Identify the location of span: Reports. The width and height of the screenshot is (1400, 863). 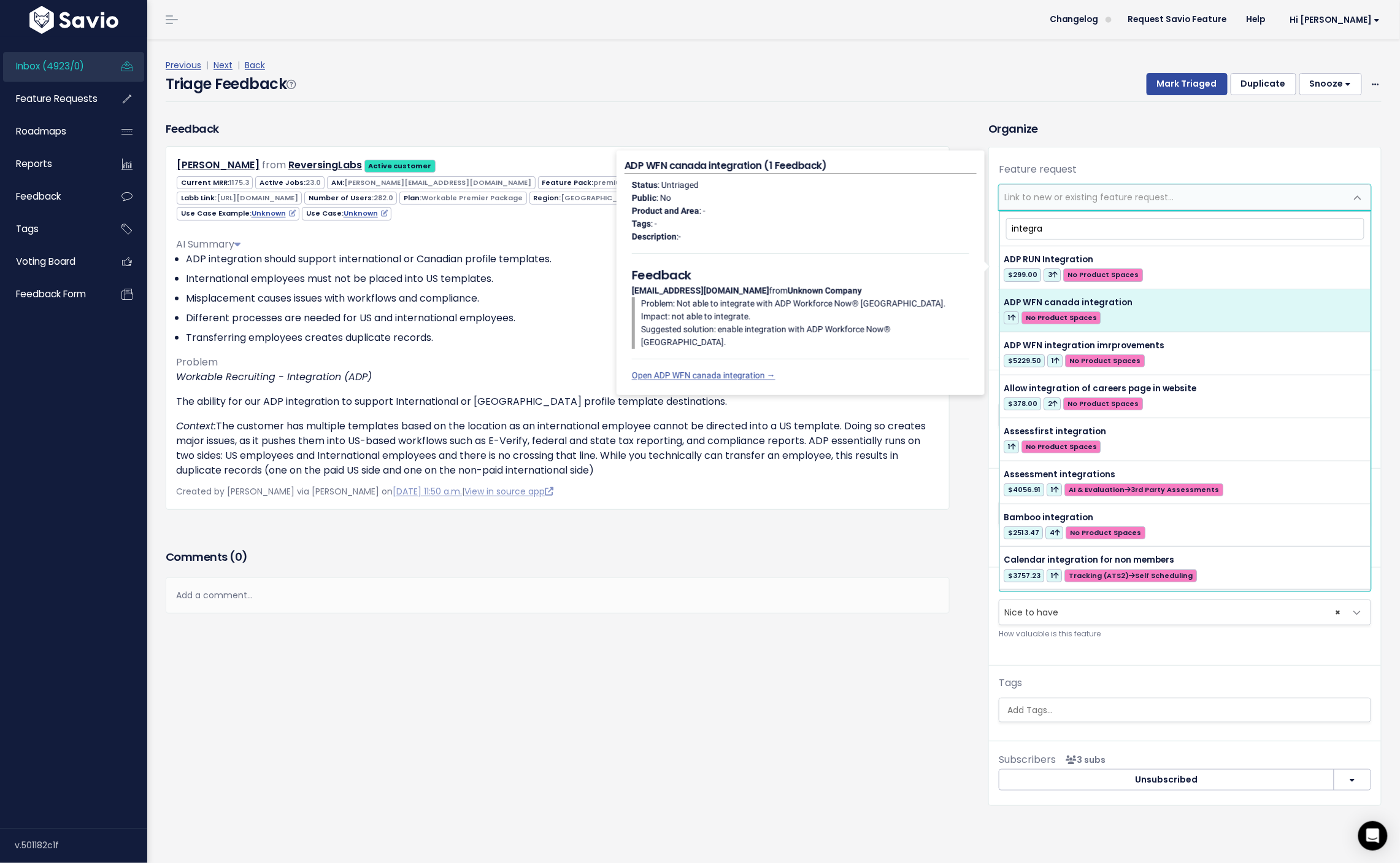
(33, 164).